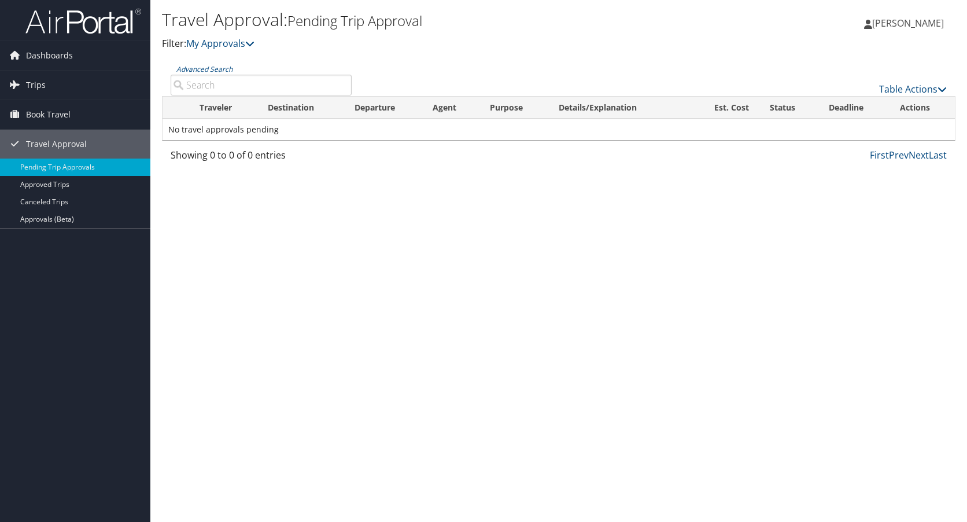  I want to click on a: My Approvals, so click(220, 43).